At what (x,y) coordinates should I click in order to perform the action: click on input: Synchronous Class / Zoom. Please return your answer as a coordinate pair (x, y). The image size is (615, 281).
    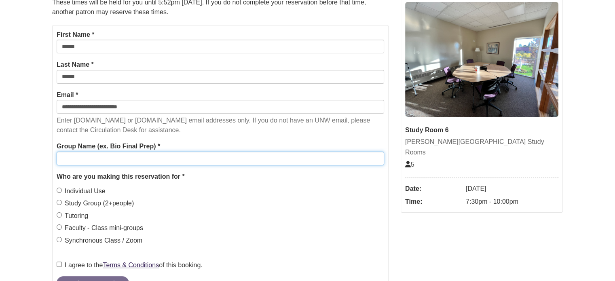
    Looking at the image, I should click on (59, 239).